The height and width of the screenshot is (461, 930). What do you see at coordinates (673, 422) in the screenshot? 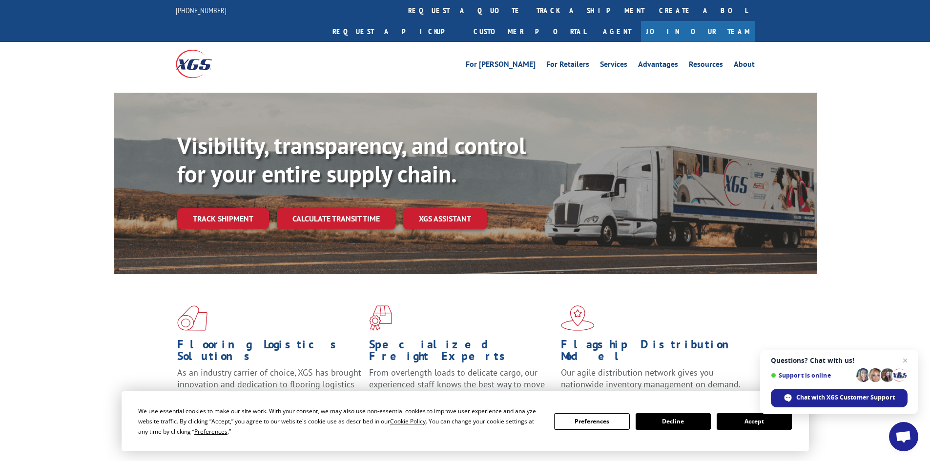
I see `button: Decline` at bounding box center [673, 422].